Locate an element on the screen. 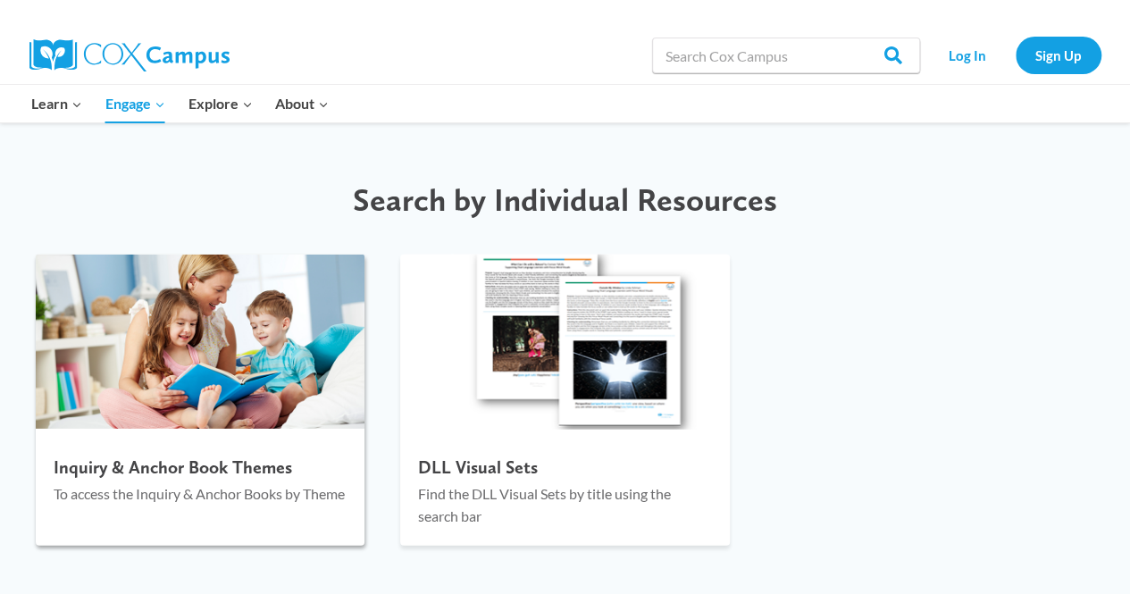 The height and width of the screenshot is (594, 1130). button: Child menu of Learn is located at coordinates (57, 104).